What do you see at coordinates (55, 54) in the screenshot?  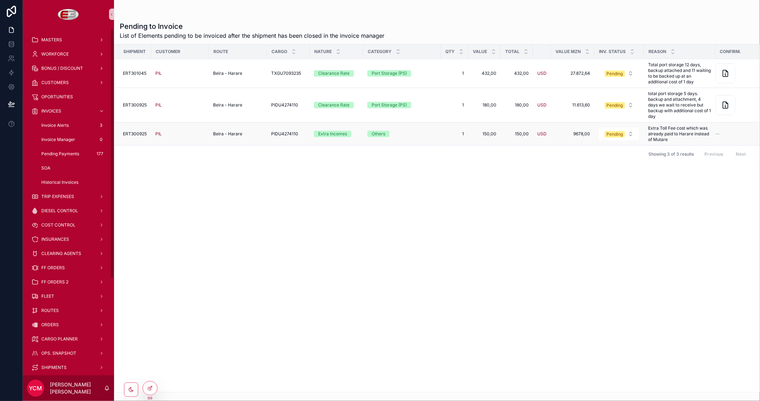 I see `span: WORKFORCE` at bounding box center [55, 54].